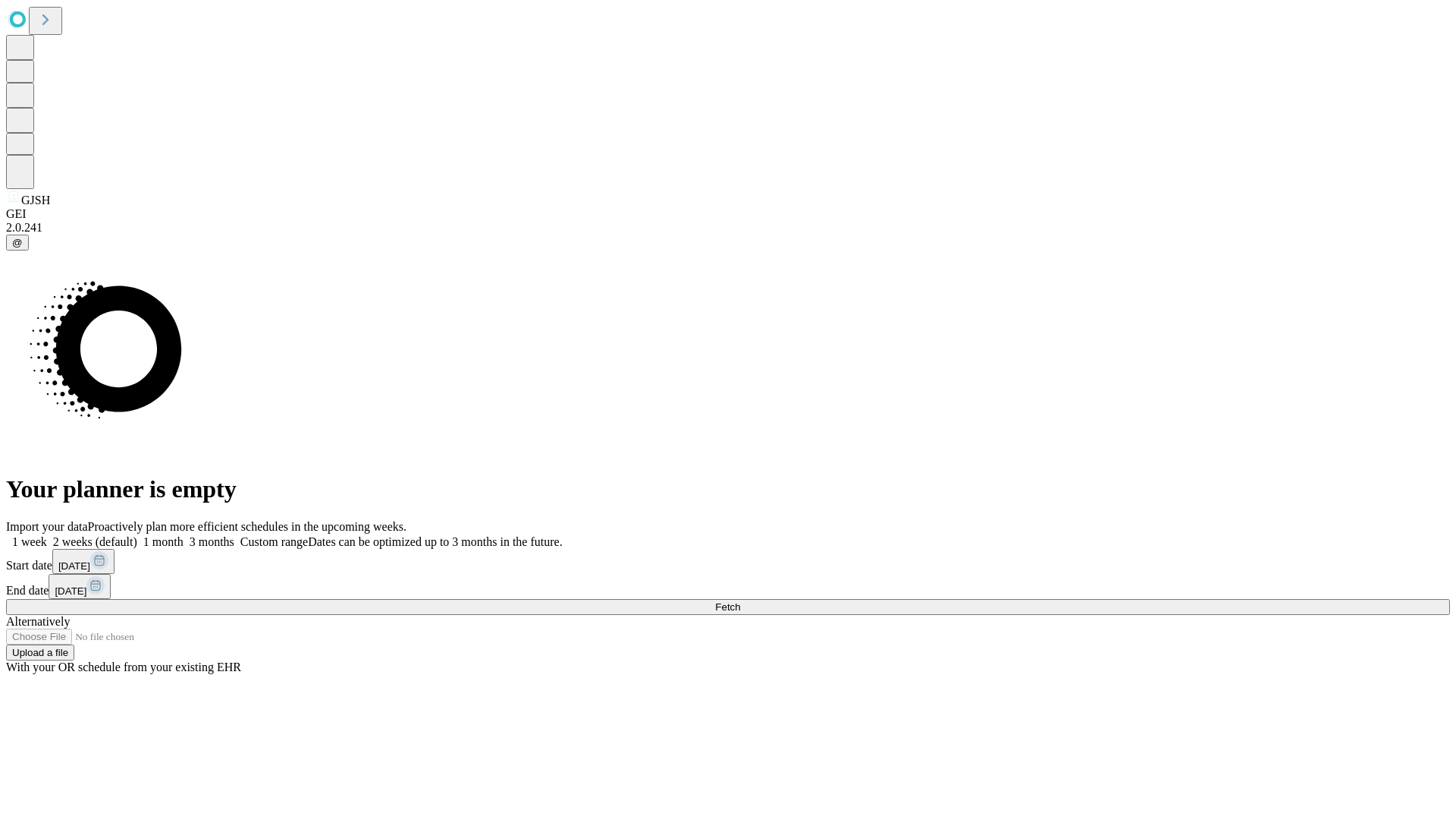 This screenshot has width=1456, height=820. Describe the element at coordinates (124, 666) in the screenshot. I see `span: With your OR schedule from your existing EHR` at that location.